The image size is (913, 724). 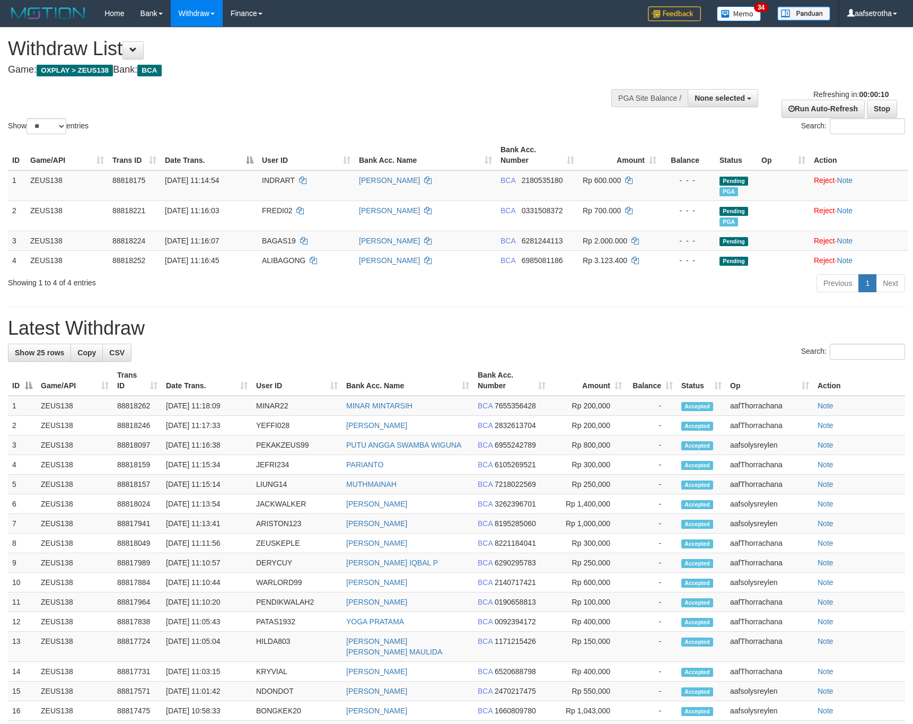 What do you see at coordinates (297, 464) in the screenshot?
I see `td: JEFRI234` at bounding box center [297, 464].